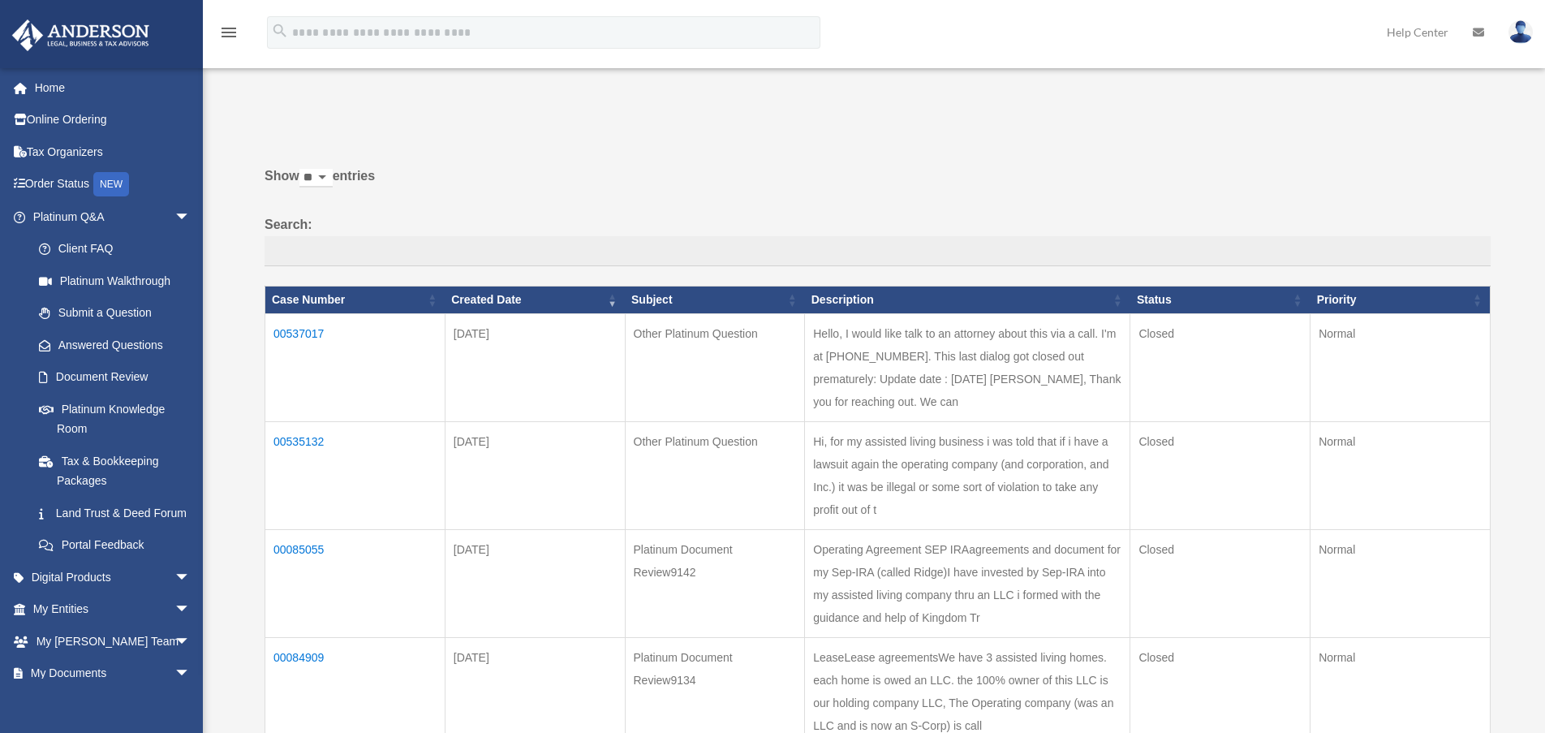 The height and width of the screenshot is (733, 1545). What do you see at coordinates (109, 217) in the screenshot?
I see `a: Platinum Q&Aarrow_drop_down` at bounding box center [109, 217].